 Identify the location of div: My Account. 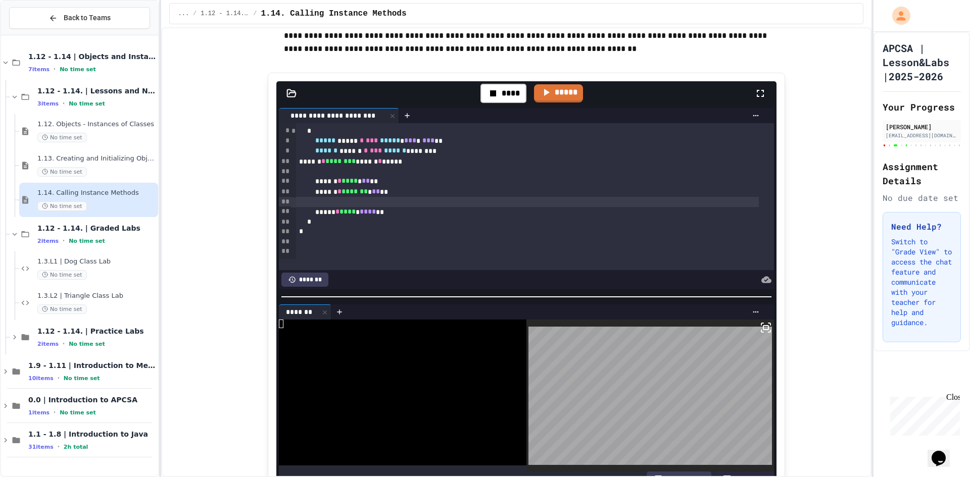
(897, 16).